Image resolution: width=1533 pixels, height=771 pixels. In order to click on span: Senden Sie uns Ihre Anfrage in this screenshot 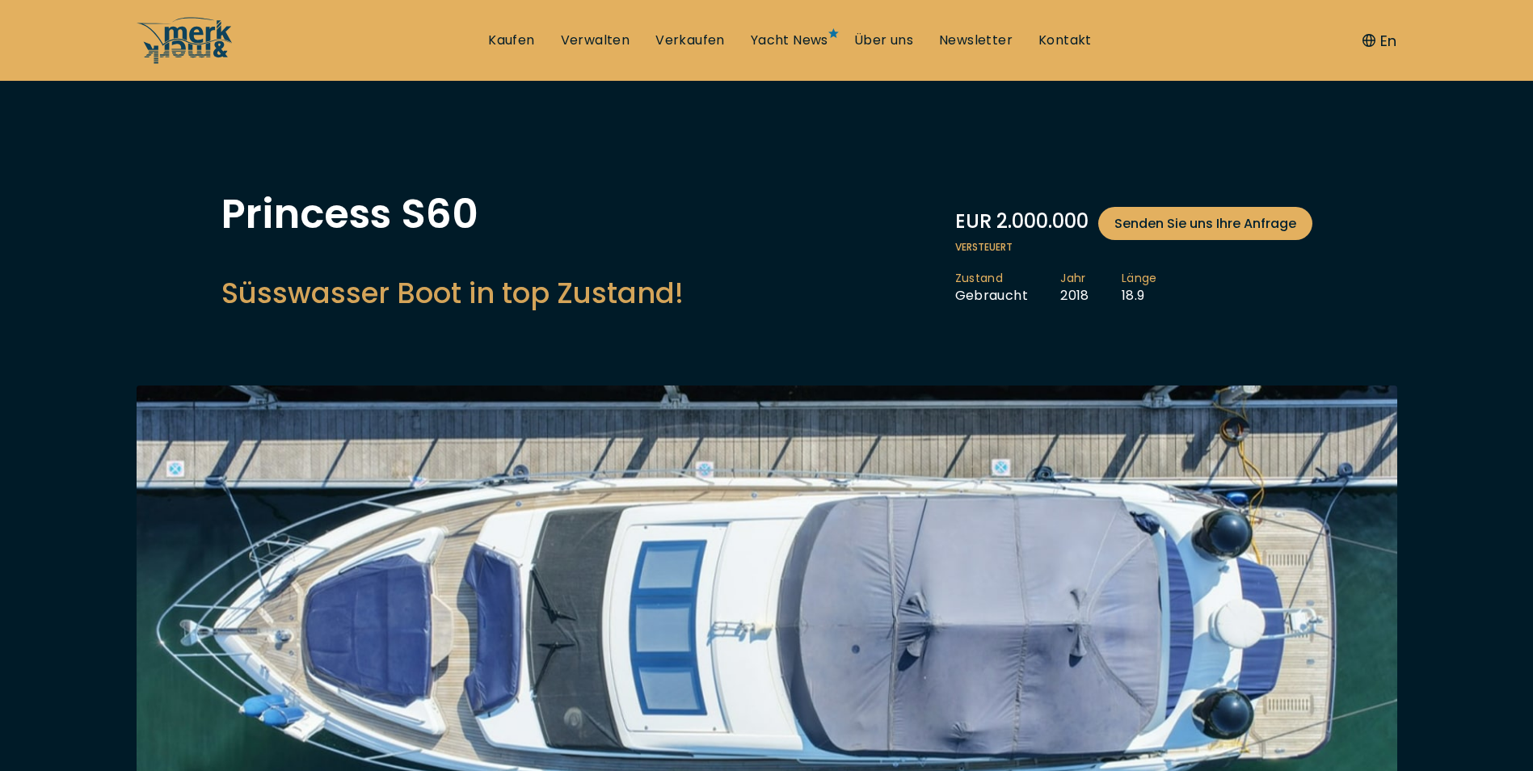, I will do `click(1205, 223)`.